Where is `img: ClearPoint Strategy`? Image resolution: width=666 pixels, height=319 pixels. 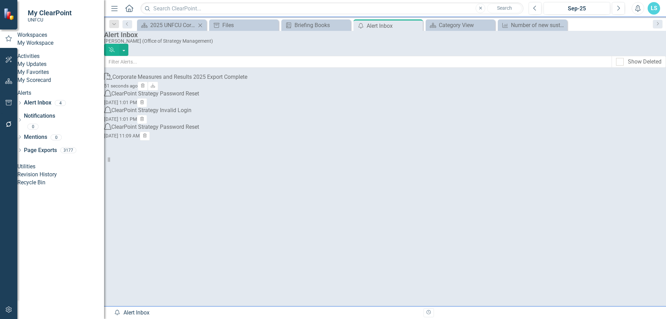 img: ClearPoint Strategy is located at coordinates (9, 14).